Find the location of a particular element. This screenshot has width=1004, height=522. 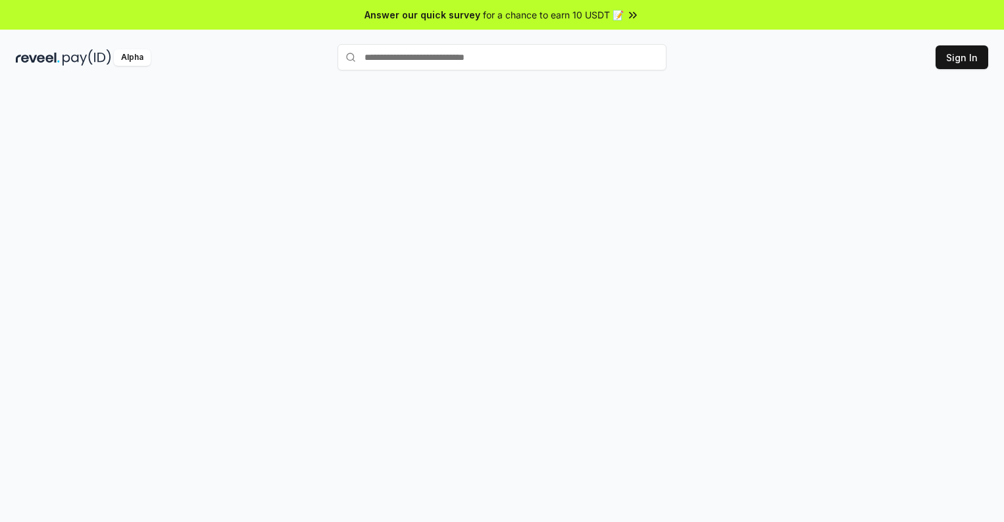

span: for a chance to earn 10 USDT 📝 is located at coordinates (553, 14).